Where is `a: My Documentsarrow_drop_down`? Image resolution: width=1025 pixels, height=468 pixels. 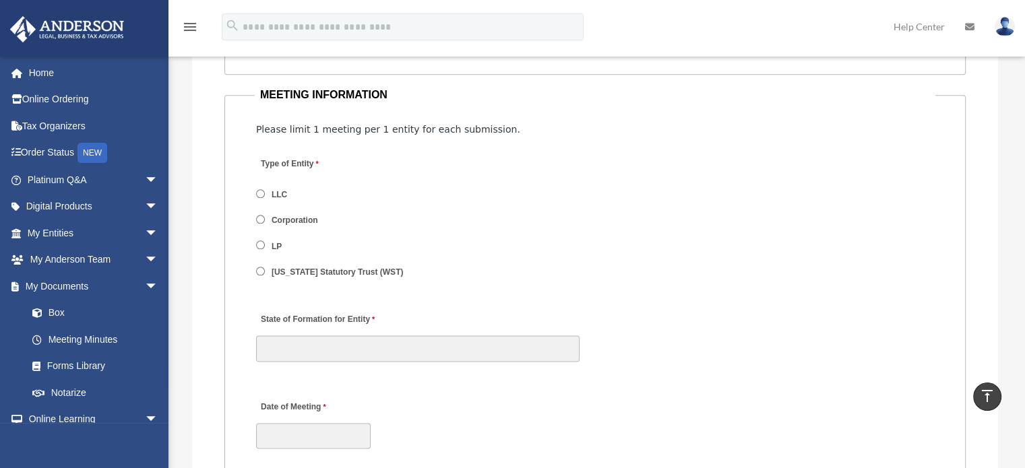
a: My Documentsarrow_drop_down is located at coordinates (94, 286).